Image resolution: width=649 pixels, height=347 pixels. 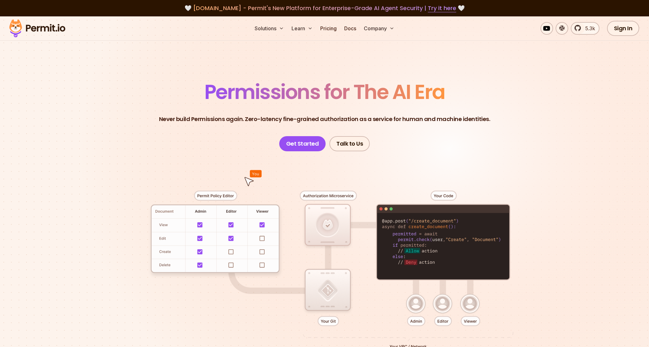 I want to click on p: Never build Permissions again. Zero-latency fine-grained authorization as a service for human and..., so click(x=325, y=119).